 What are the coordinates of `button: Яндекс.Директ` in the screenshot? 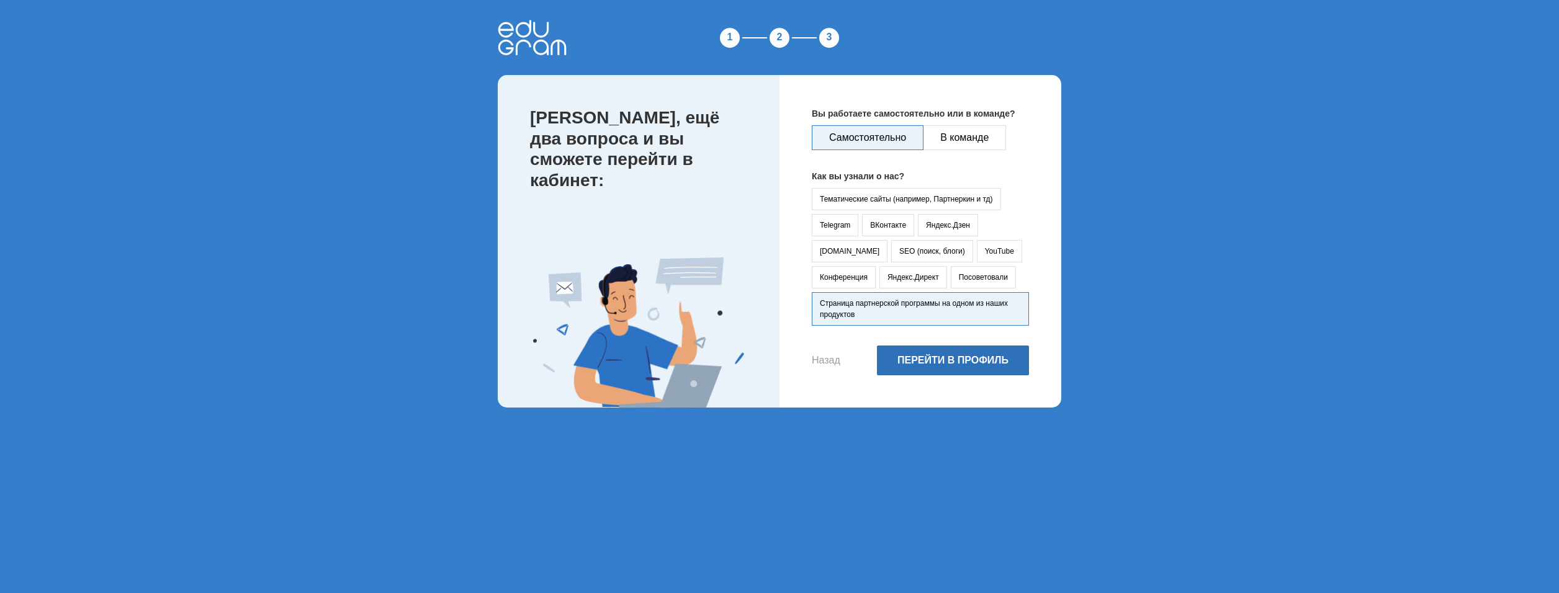 It's located at (913, 277).